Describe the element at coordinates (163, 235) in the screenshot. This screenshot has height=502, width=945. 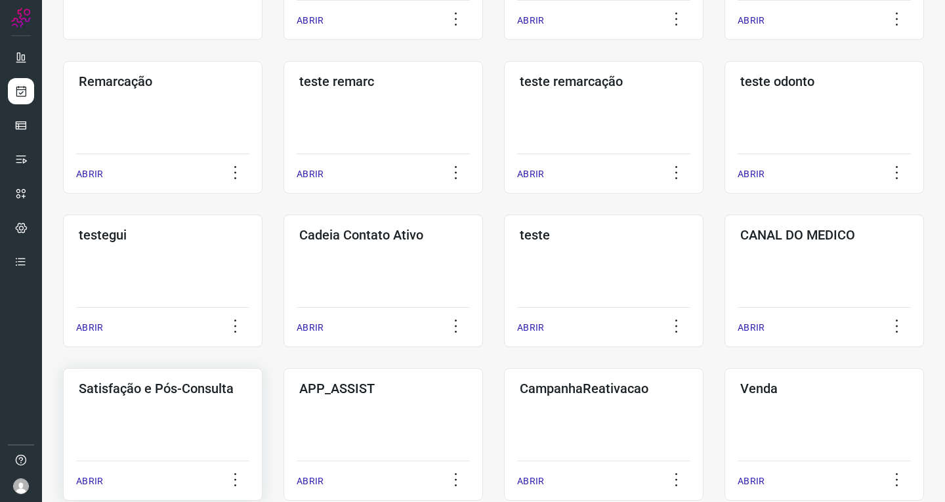
I see `h3: testegui` at that location.